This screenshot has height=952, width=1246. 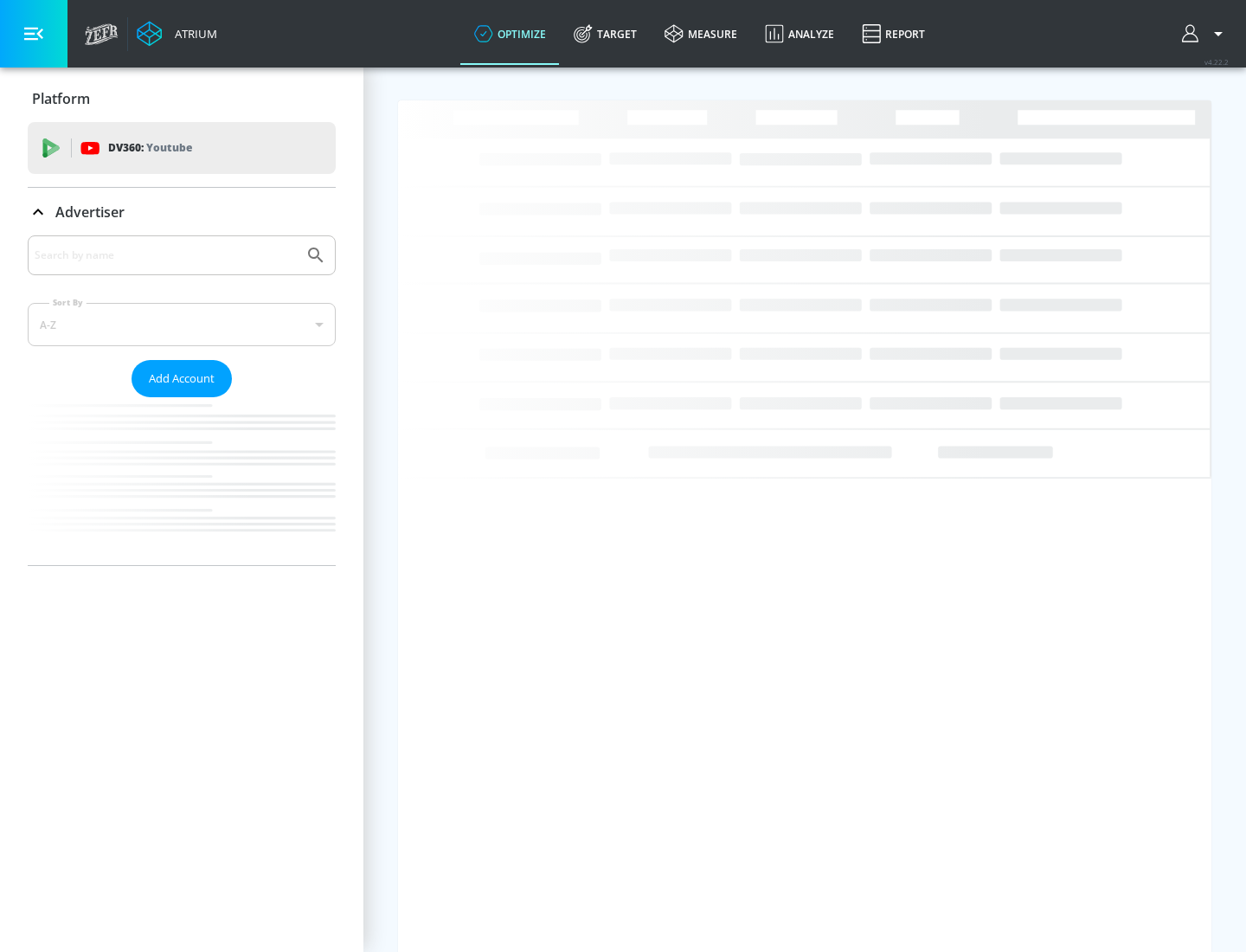 What do you see at coordinates (90, 212) in the screenshot?
I see `p: Advertiser` at bounding box center [90, 212].